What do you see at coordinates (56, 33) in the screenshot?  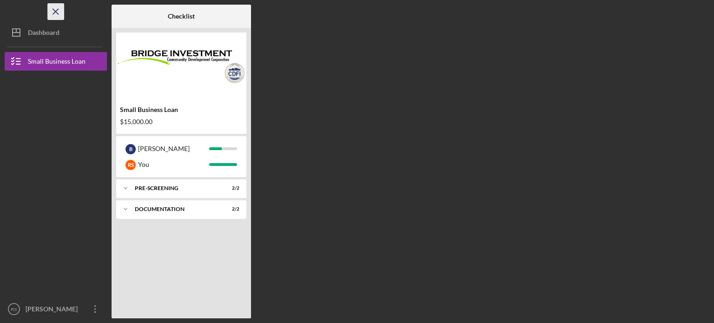 I see `a: Dashboard` at bounding box center [56, 33].